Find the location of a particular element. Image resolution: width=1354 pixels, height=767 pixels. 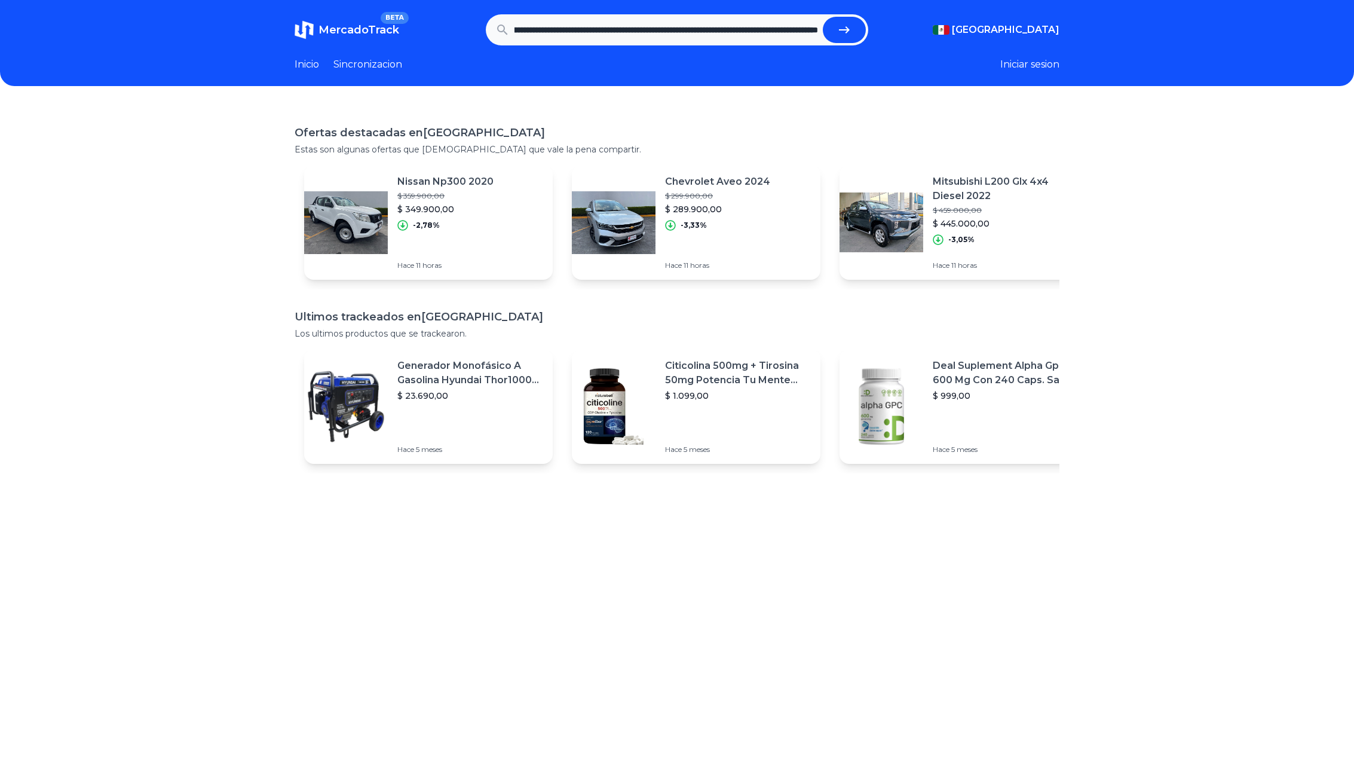

p: $ 999,00 is located at coordinates (1006, 396).